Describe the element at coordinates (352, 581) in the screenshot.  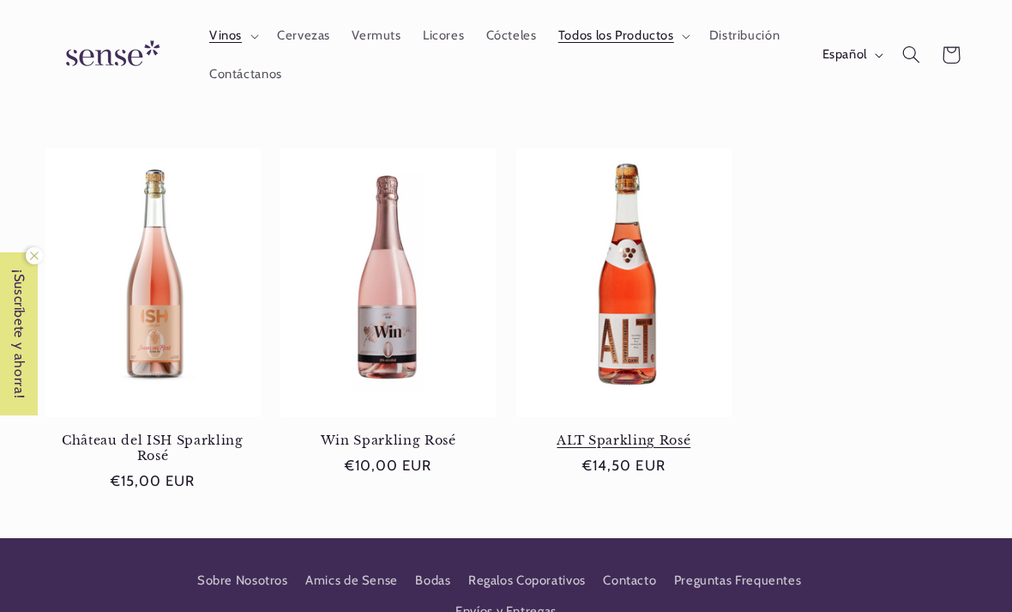
I see `a: Amics de Sense` at that location.